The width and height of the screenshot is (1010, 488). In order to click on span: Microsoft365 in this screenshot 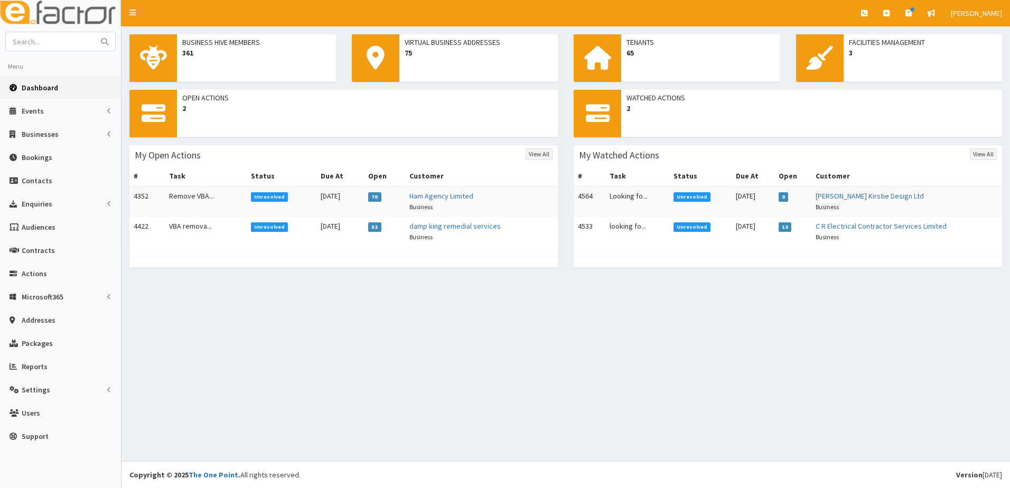, I will do `click(42, 297)`.